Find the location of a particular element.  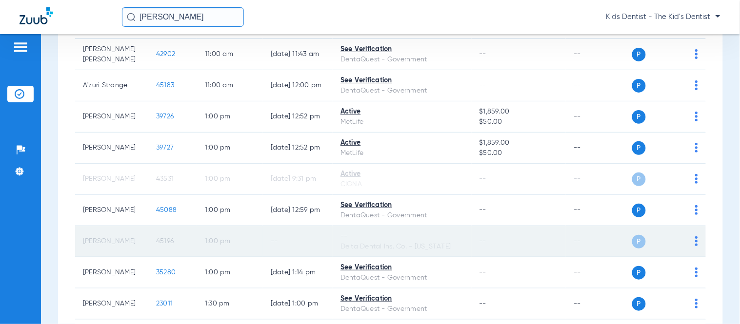

span: 35280 is located at coordinates (166, 273).